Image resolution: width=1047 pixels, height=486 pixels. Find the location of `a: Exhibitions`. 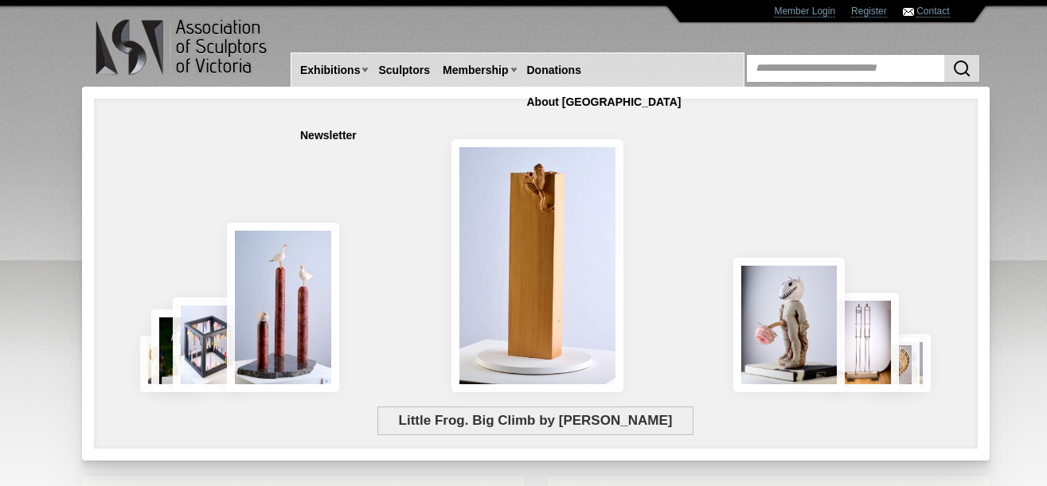

a: Exhibitions is located at coordinates (330, 70).